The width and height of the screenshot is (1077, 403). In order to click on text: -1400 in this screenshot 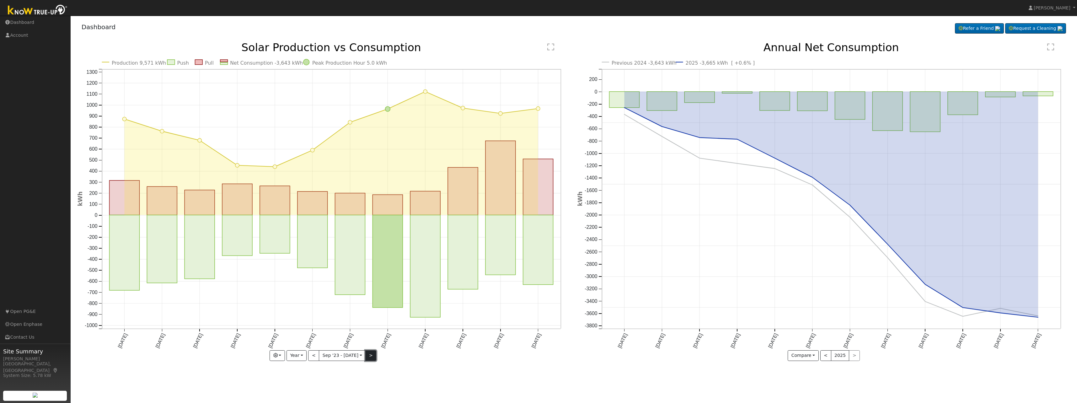, I will do `click(591, 178)`.